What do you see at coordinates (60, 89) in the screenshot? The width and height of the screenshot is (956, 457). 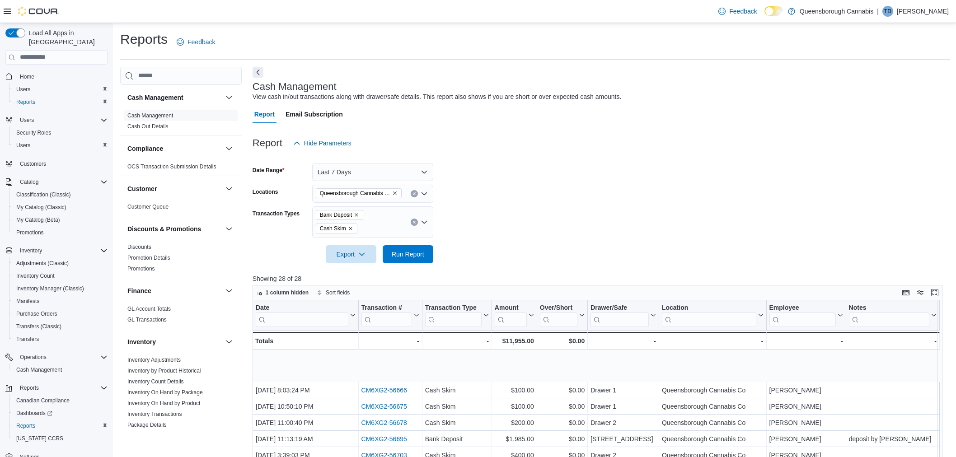 I see `button: Users` at bounding box center [60, 89].